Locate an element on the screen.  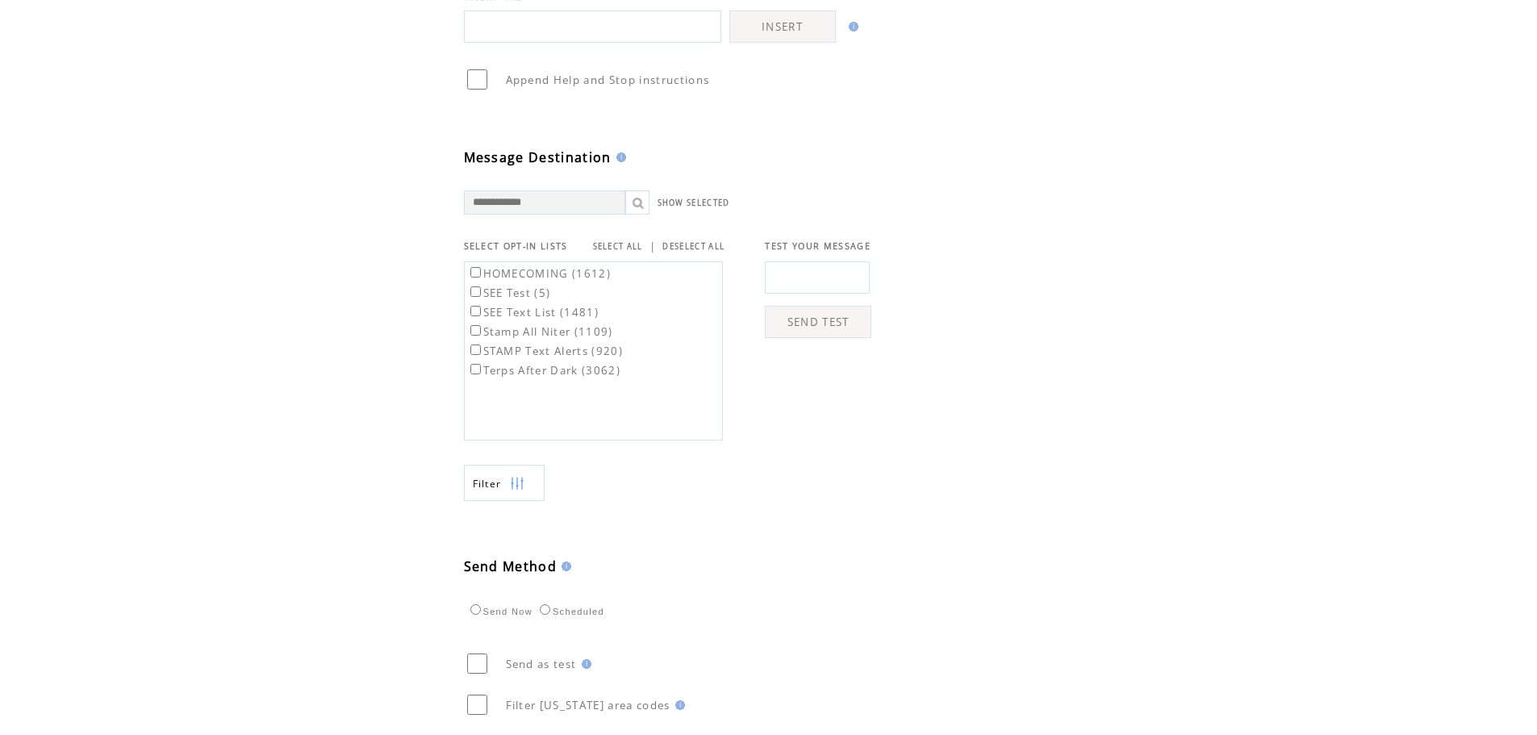
span: SELECT OPT-IN LISTS is located at coordinates (515, 246).